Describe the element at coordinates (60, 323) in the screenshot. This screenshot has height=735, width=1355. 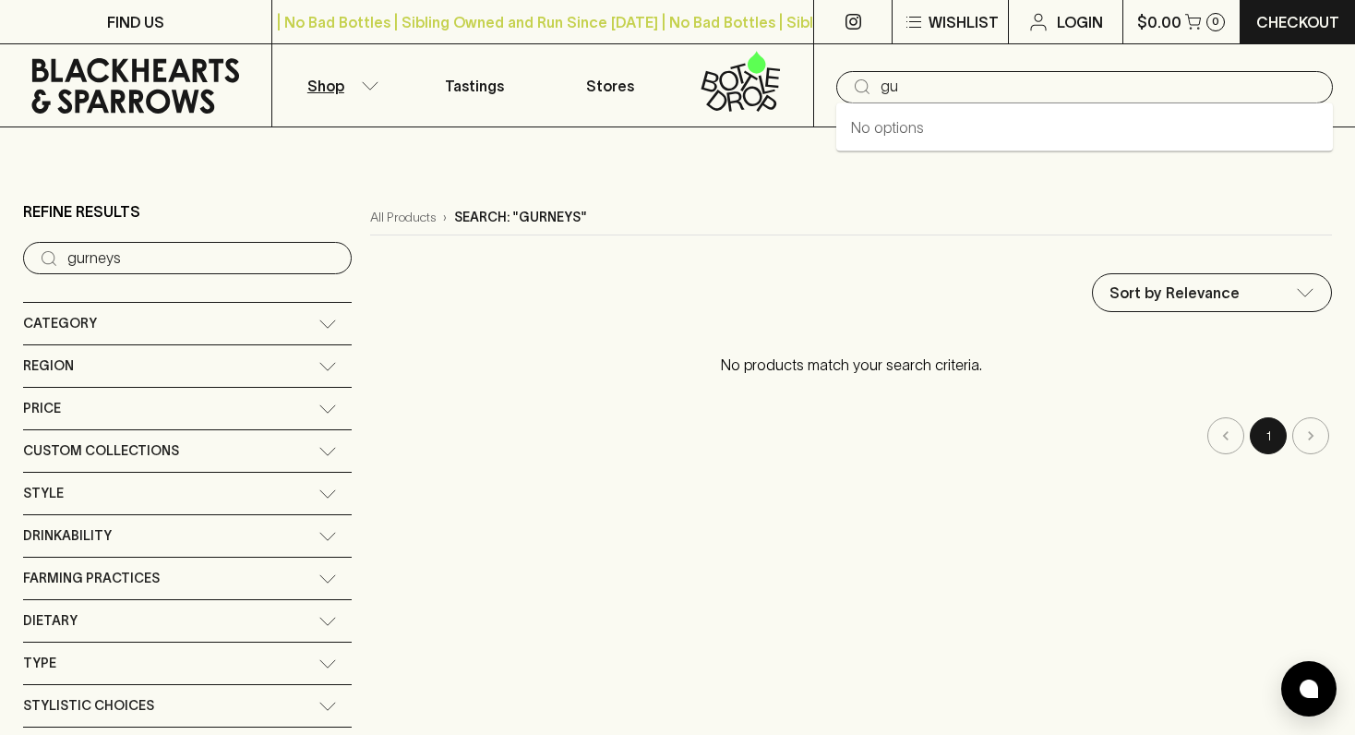
I see `span: Category` at that location.